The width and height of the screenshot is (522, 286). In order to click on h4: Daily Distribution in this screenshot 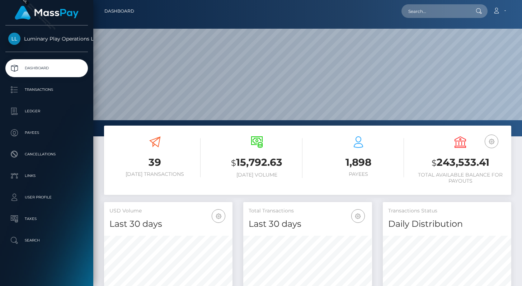, I will do `click(447, 224)`.